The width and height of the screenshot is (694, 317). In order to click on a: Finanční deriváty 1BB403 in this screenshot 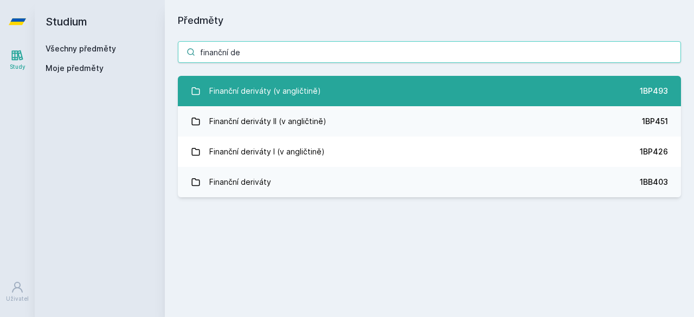, I will do `click(429, 182)`.